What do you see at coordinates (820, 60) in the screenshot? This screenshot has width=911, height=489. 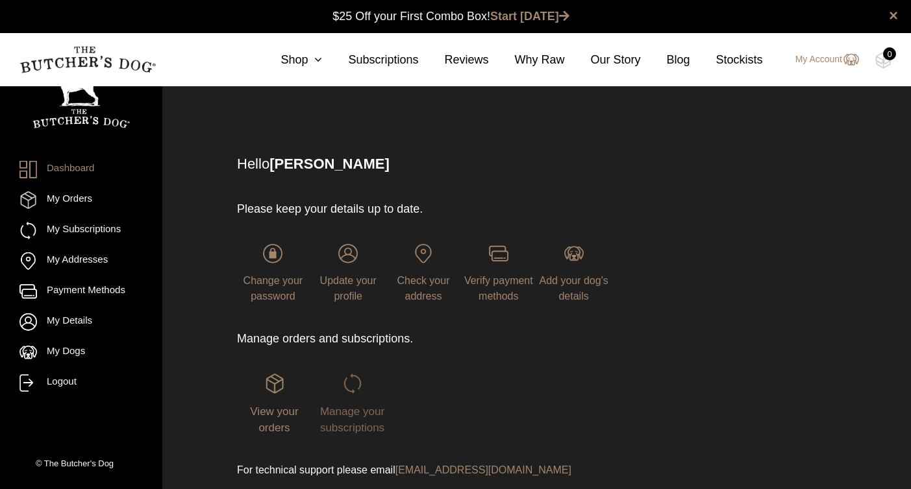 I see `a: My Account` at bounding box center [820, 60].